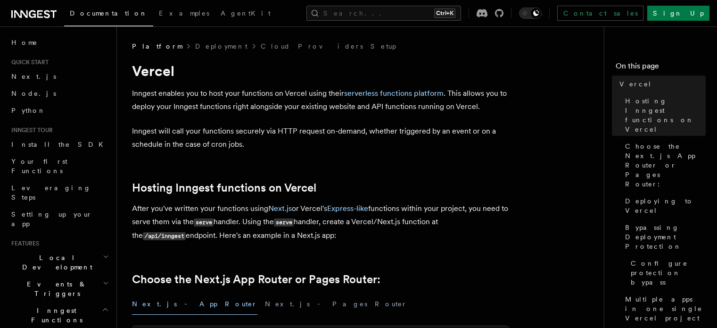  What do you see at coordinates (59, 192) in the screenshot?
I see `a: Leveraging Steps` at bounding box center [59, 192].